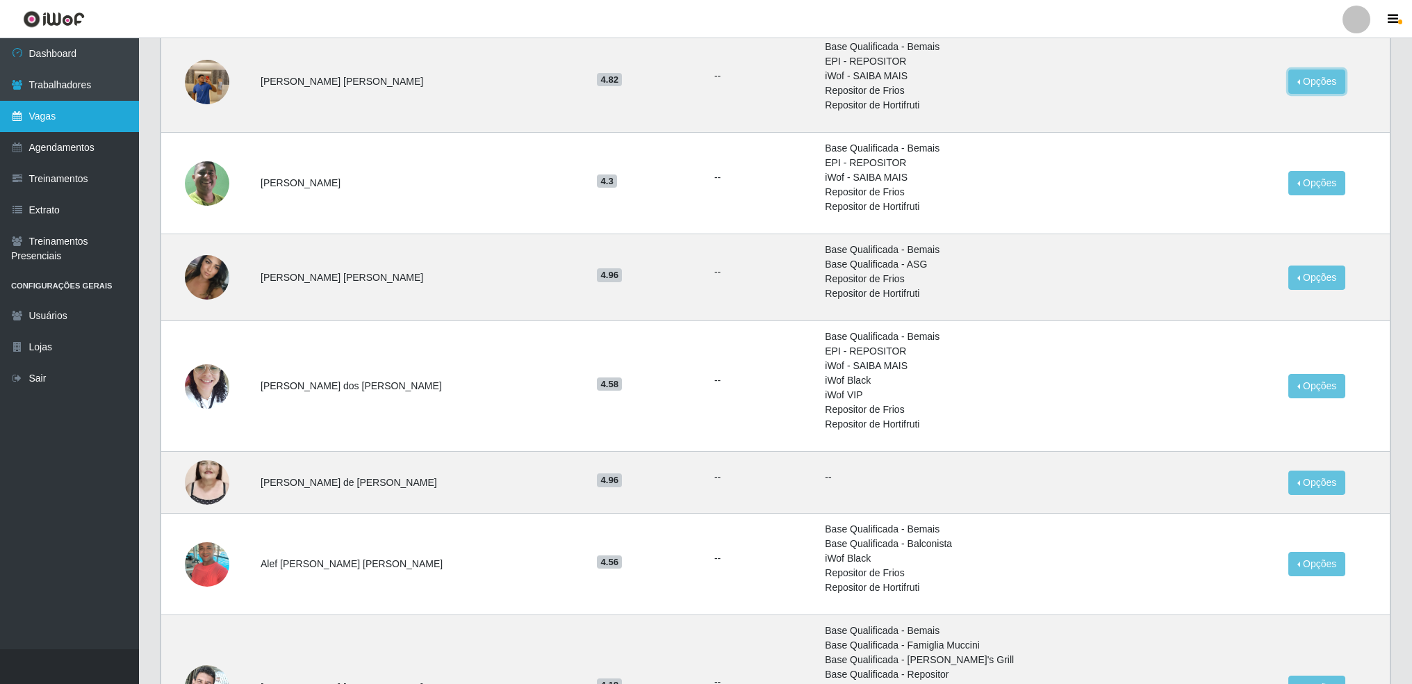  What do you see at coordinates (610, 562) in the screenshot?
I see `span: 4.56` at bounding box center [610, 562].